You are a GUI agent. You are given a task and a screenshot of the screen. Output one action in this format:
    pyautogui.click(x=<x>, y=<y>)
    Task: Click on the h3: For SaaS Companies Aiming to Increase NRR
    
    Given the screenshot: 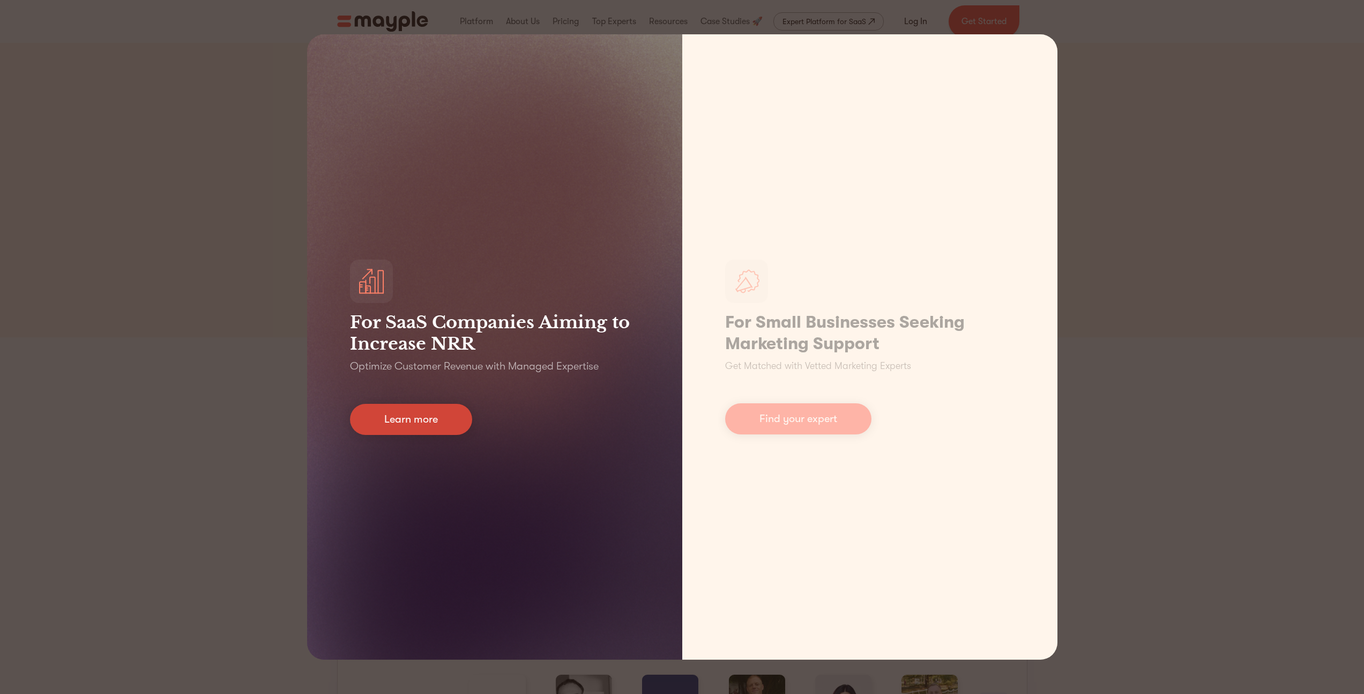 What is the action you would take?
    pyautogui.click(x=495, y=333)
    